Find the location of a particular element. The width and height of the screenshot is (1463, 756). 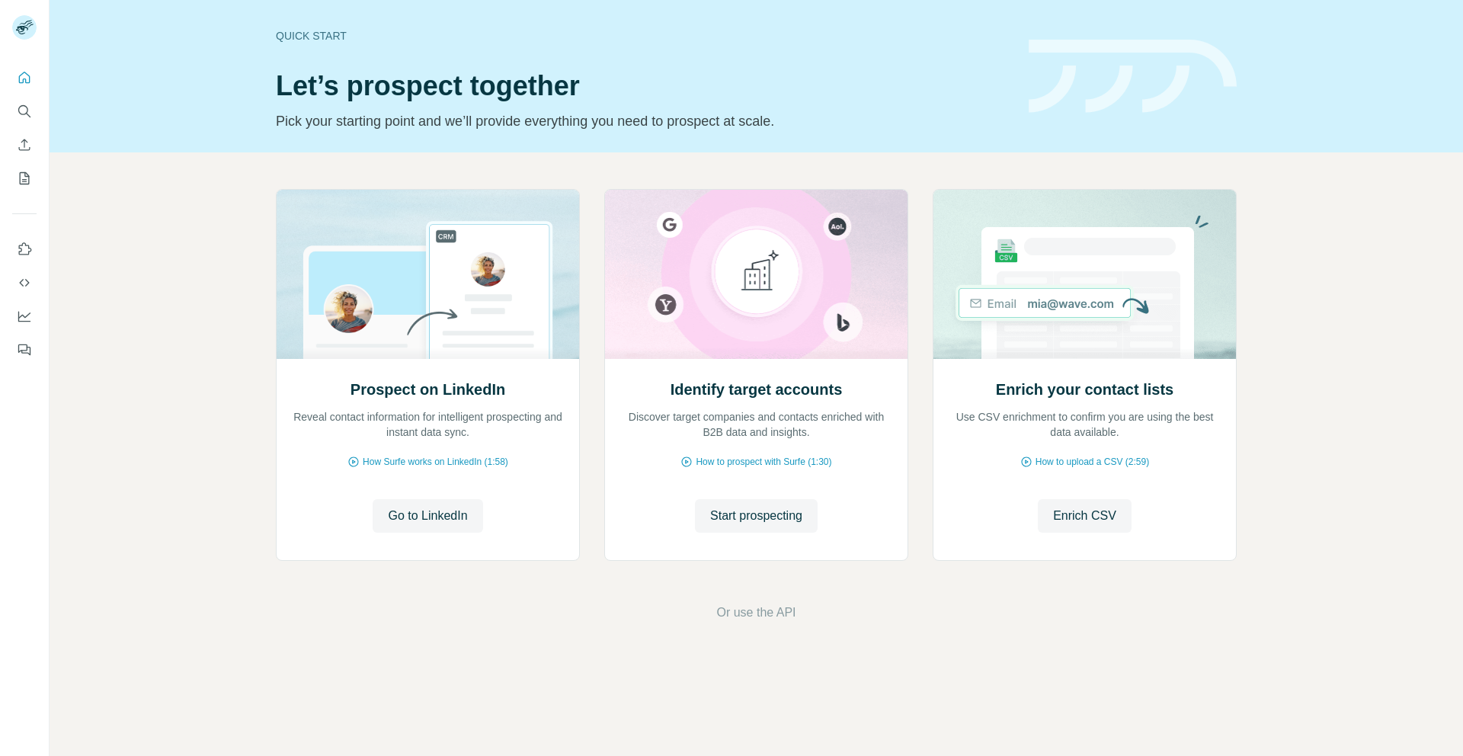

button: Quick start is located at coordinates (24, 78).